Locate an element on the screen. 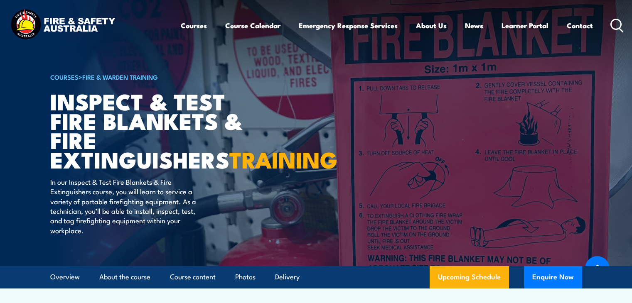 The width and height of the screenshot is (632, 303). a: Fire & Warden Training is located at coordinates (120, 77).